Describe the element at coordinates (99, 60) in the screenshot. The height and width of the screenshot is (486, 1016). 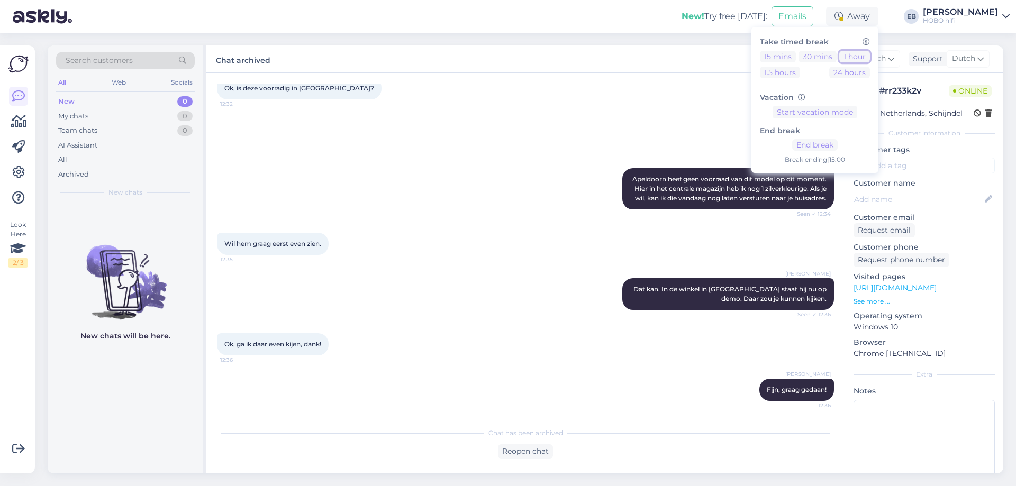
I see `span: Search customers` at that location.